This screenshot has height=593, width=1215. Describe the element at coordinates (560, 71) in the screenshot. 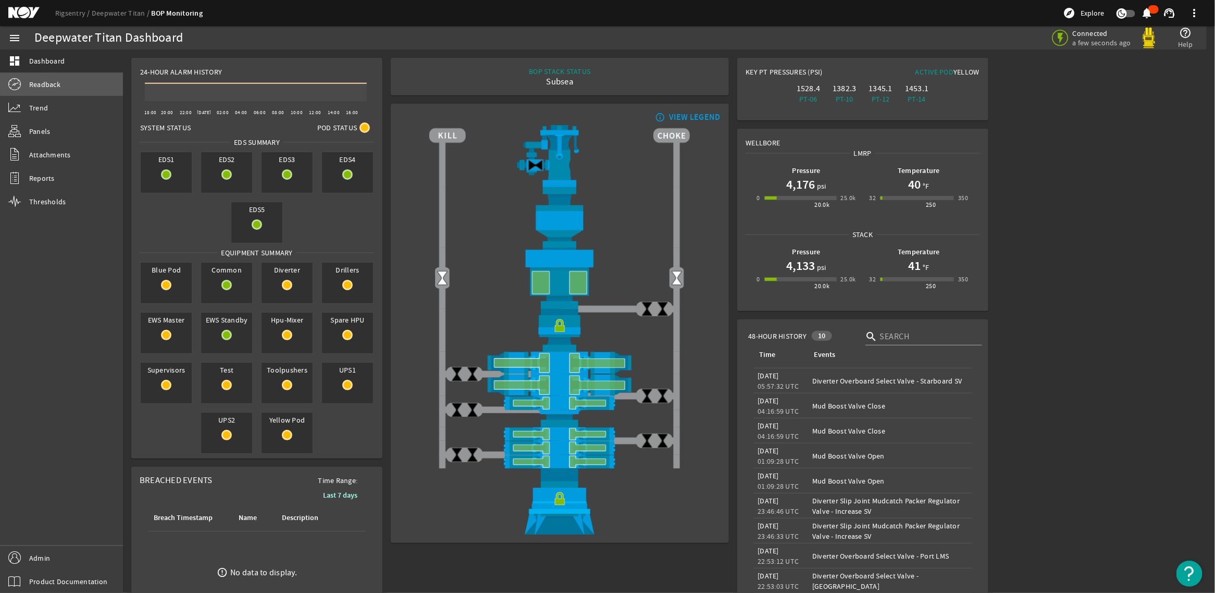

I see `div: BOP STACK STATUS` at that location.